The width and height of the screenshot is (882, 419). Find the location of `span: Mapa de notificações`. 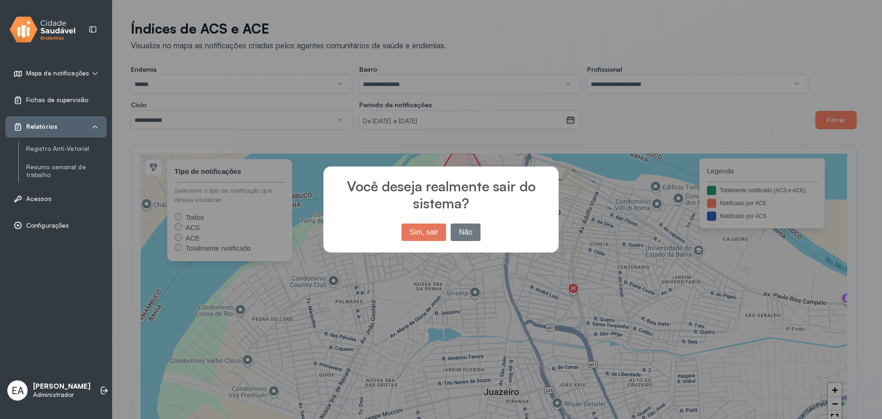

span: Mapa de notificações is located at coordinates (57, 73).